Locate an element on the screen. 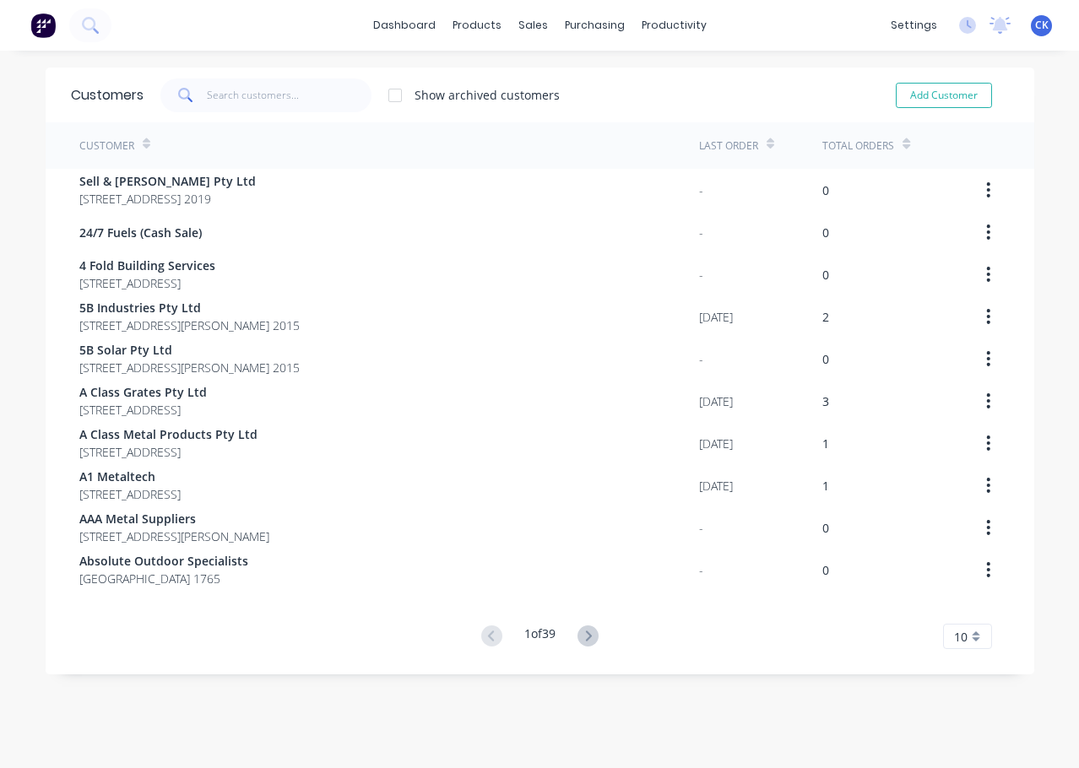 The width and height of the screenshot is (1079, 768). div: Customer is located at coordinates (106, 146).